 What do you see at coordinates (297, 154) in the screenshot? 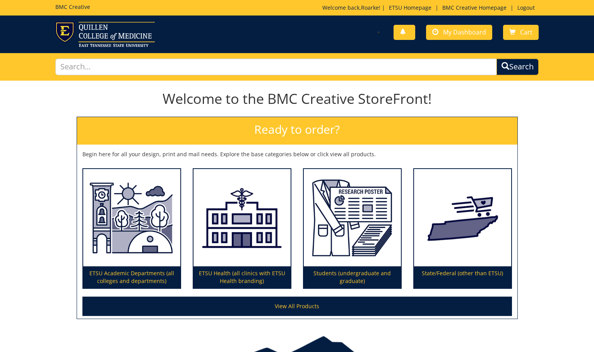
I see `p: Begin here for all your design, print and mail needs. Explore the base categories below or click ...` at bounding box center [297, 154].